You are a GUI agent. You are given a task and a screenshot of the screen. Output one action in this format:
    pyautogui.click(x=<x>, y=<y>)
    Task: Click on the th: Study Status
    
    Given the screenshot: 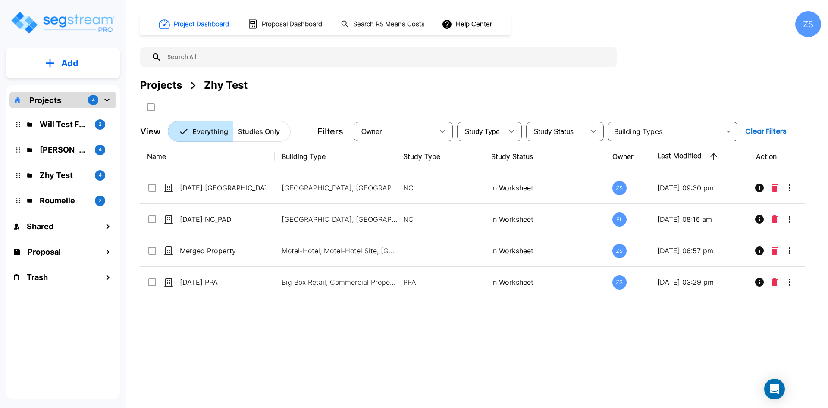 What is the action you would take?
    pyautogui.click(x=544, y=156)
    